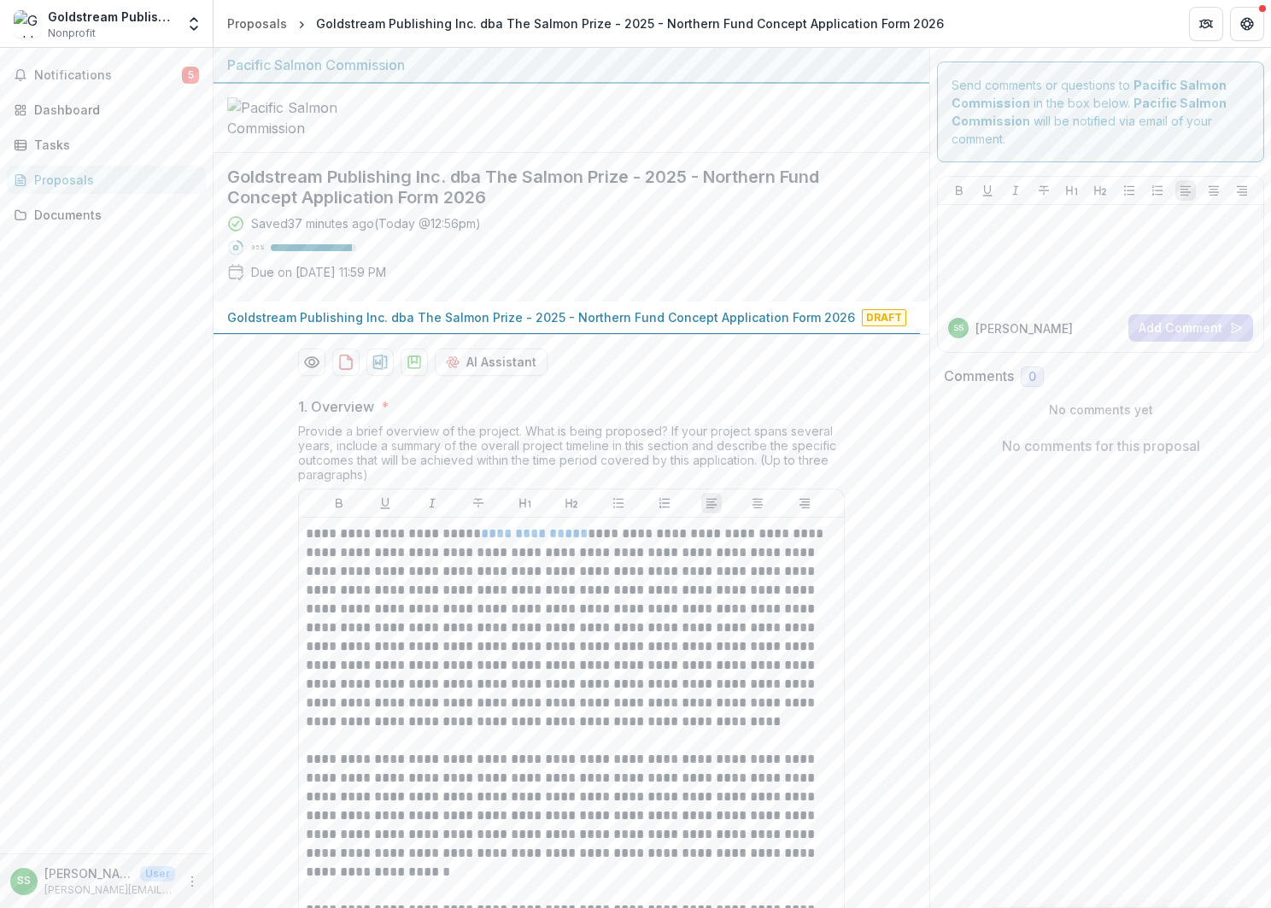 The width and height of the screenshot is (1271, 908). I want to click on p: Goldstream Publishing Inc. dba The Salmon Prize - 2025 - Northern Fund Concept Application Form 2026, so click(541, 317).